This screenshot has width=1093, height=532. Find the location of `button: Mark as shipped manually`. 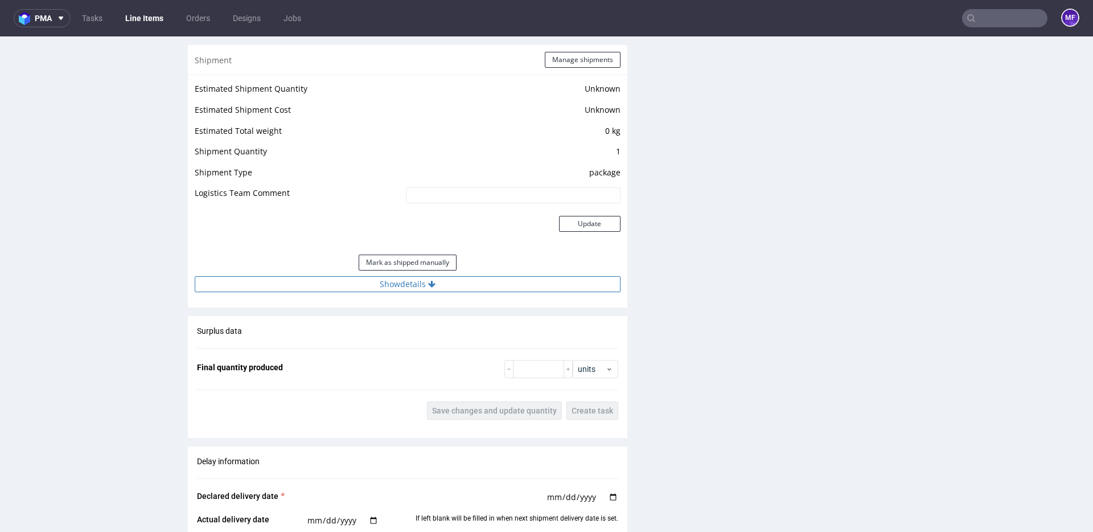

button: Mark as shipped manually is located at coordinates (408, 226).